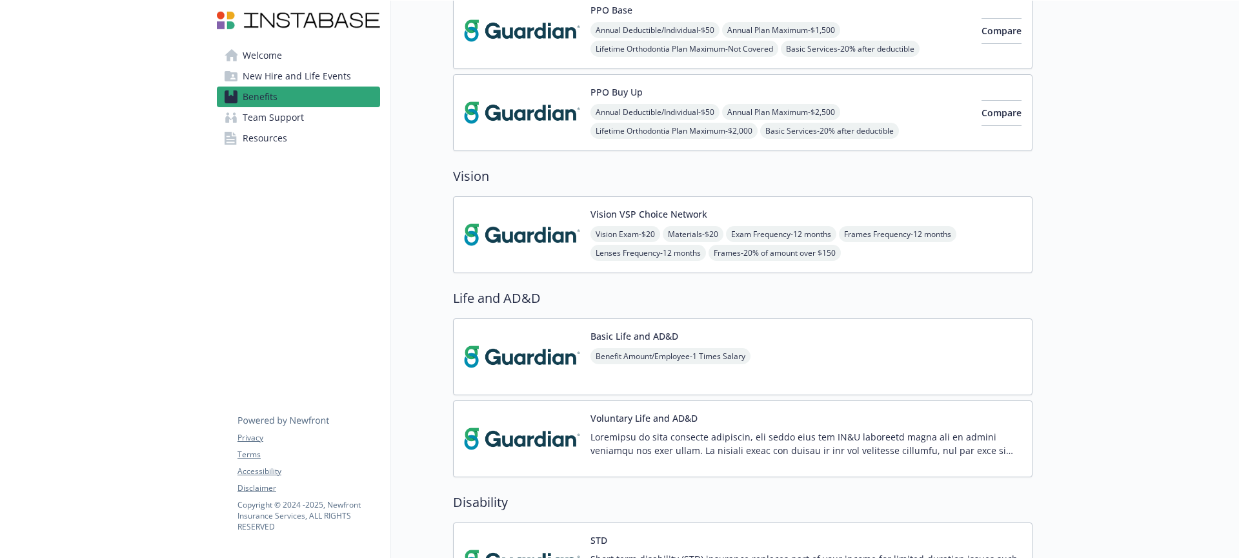  What do you see at coordinates (743, 298) in the screenshot?
I see `h2: Life and AD&D` at bounding box center [743, 298].